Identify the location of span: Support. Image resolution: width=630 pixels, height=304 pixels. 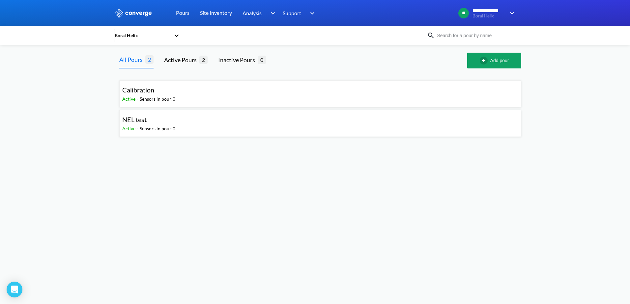
(292, 13).